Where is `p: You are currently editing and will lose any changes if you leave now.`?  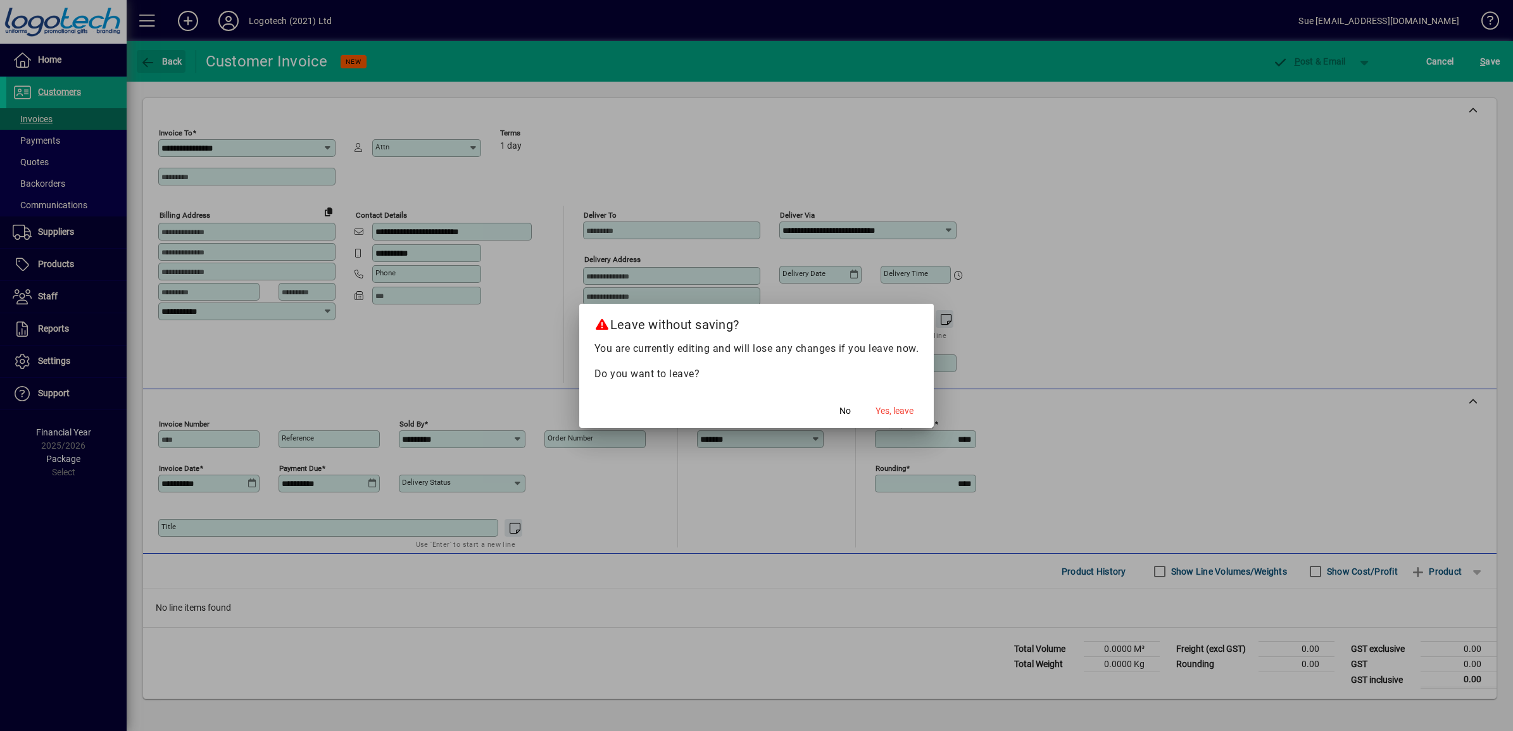
p: You are currently editing and will lose any changes if you leave now. is located at coordinates (756, 349).